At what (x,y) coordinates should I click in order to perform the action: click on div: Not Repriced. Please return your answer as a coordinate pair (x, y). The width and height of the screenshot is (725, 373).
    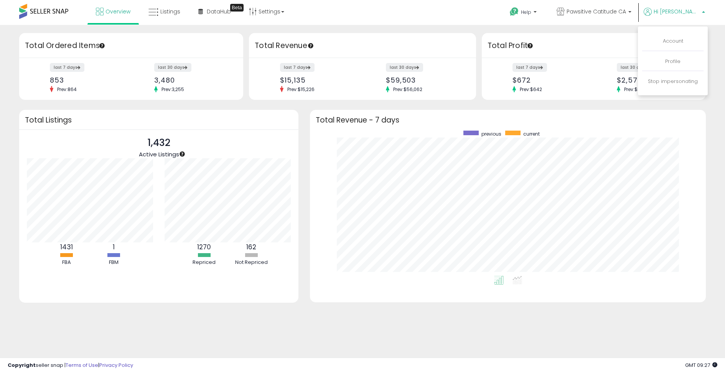
    Looking at the image, I should click on (251, 262).